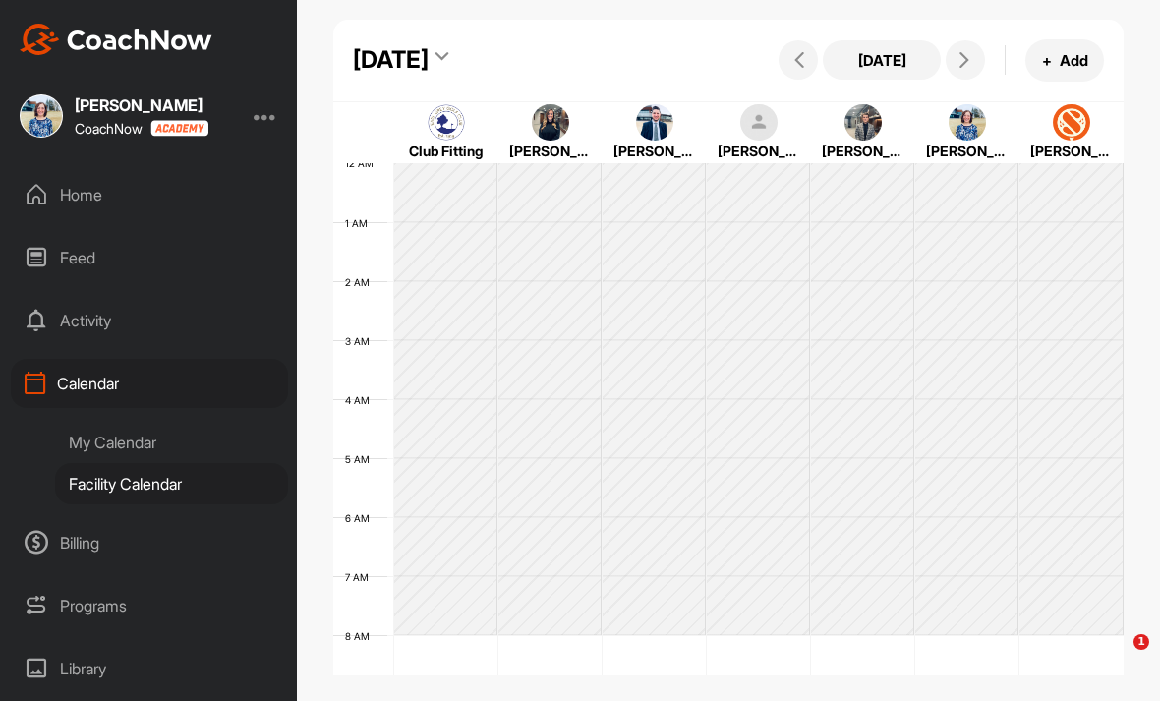 This screenshot has width=1160, height=701. Describe the element at coordinates (759, 123) in the screenshot. I see `img: square_default-ef6cabf814de5a2bf16c804365e32c732080f9872bdf737d349900a9daf73cf9.png` at that location.